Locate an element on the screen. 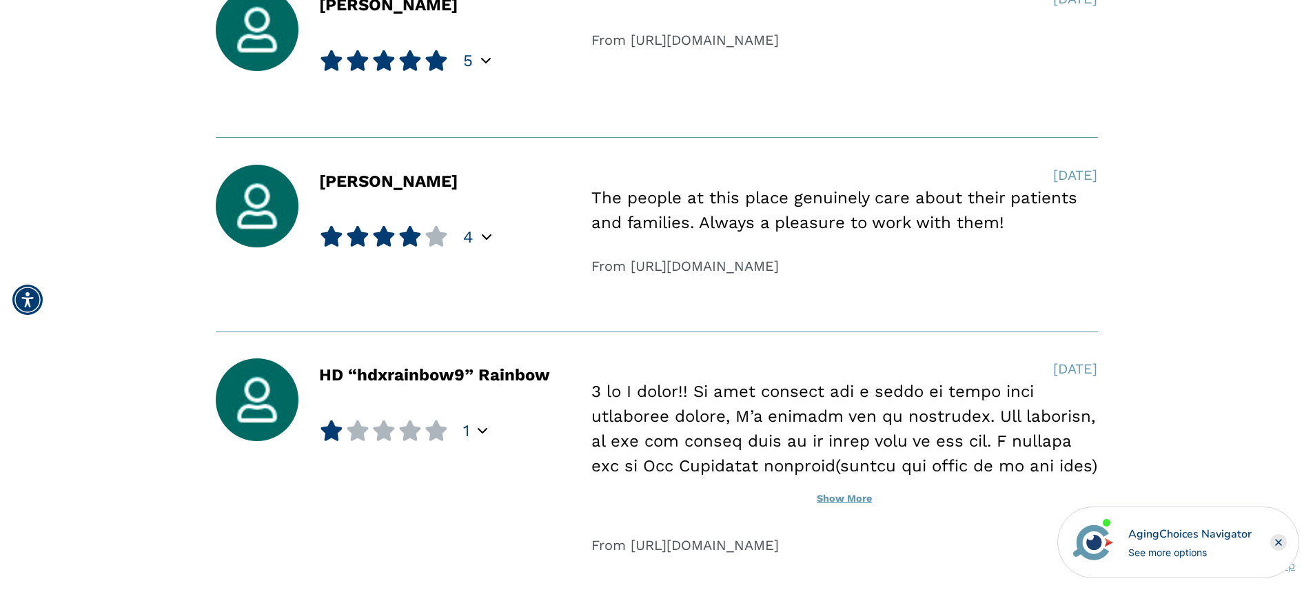 The width and height of the screenshot is (1313, 592). div: See more options is located at coordinates (1190, 552).